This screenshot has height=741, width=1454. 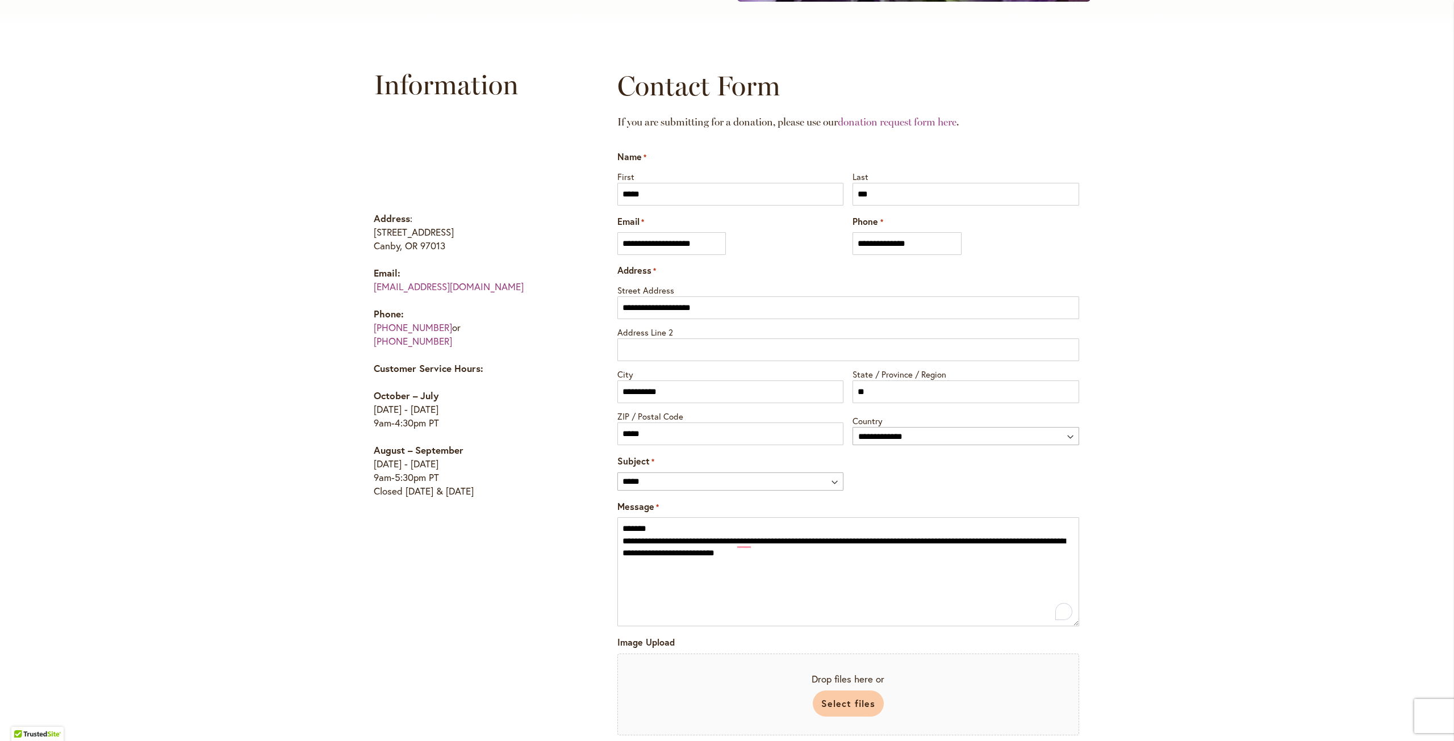 What do you see at coordinates (848, 704) in the screenshot?
I see `button: select files, image upload` at bounding box center [848, 704].